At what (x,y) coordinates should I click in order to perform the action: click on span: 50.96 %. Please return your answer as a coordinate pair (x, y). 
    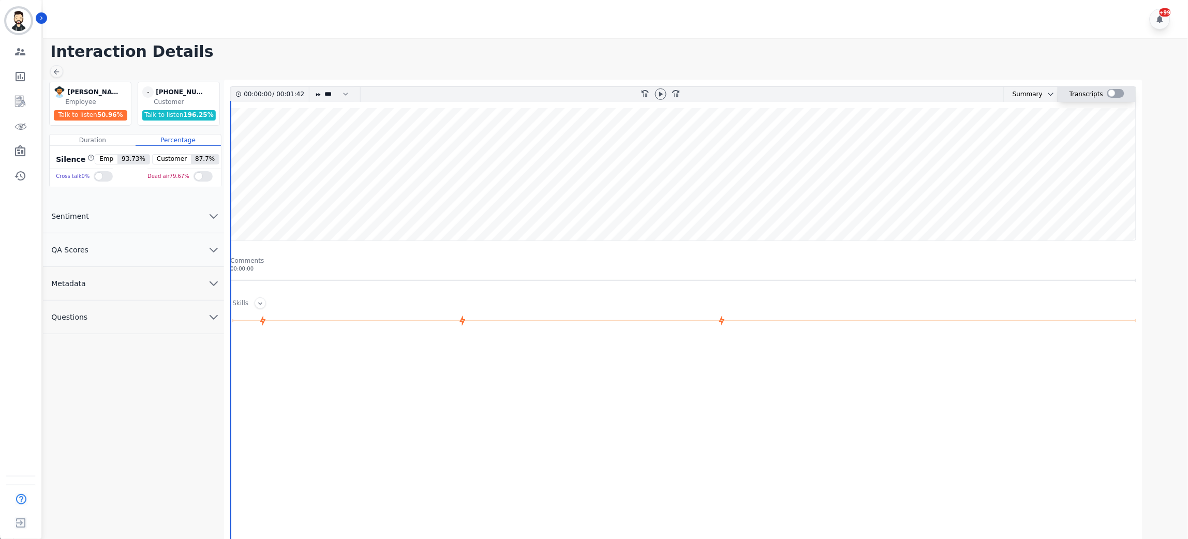
    Looking at the image, I should click on (110, 115).